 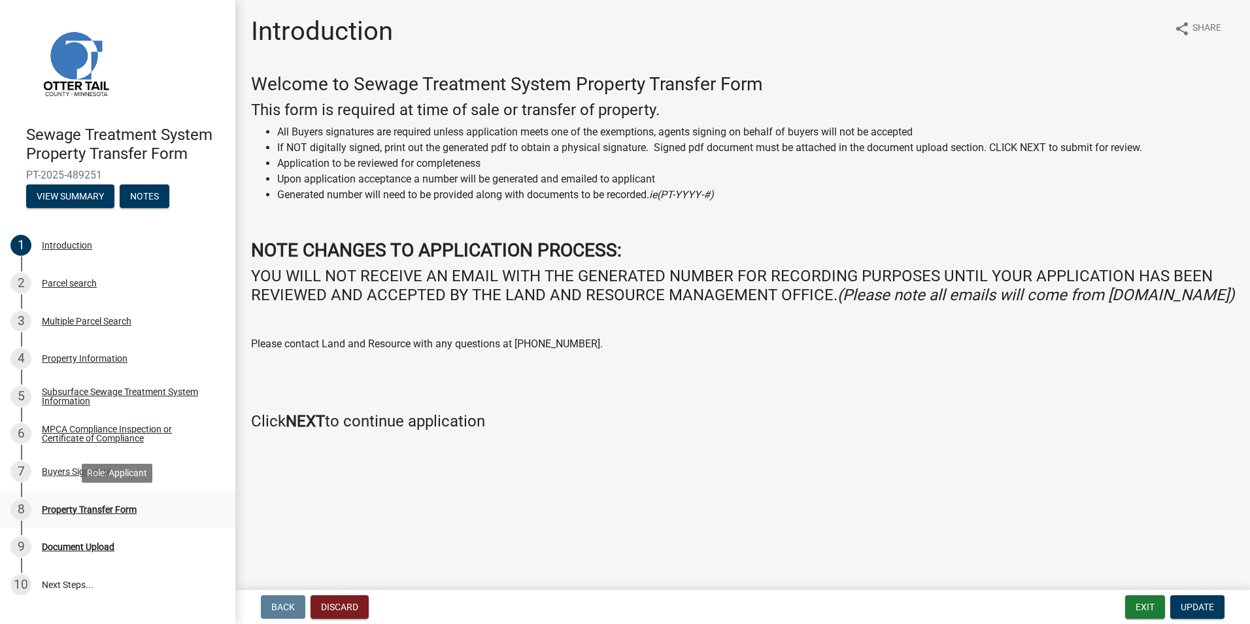 What do you see at coordinates (78, 546) in the screenshot?
I see `div: Document Upload` at bounding box center [78, 546].